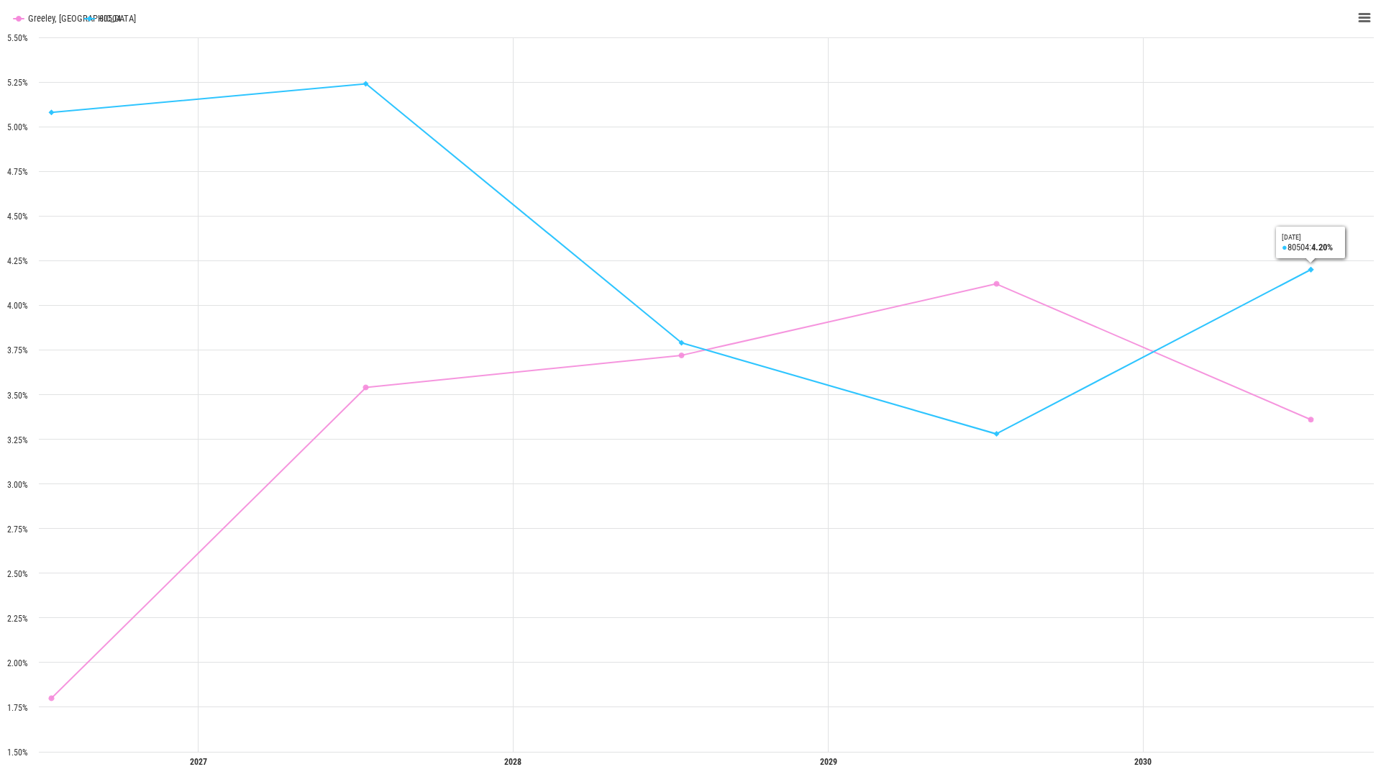 This screenshot has height=777, width=1381. I want to click on text: 4.00%, so click(17, 306).